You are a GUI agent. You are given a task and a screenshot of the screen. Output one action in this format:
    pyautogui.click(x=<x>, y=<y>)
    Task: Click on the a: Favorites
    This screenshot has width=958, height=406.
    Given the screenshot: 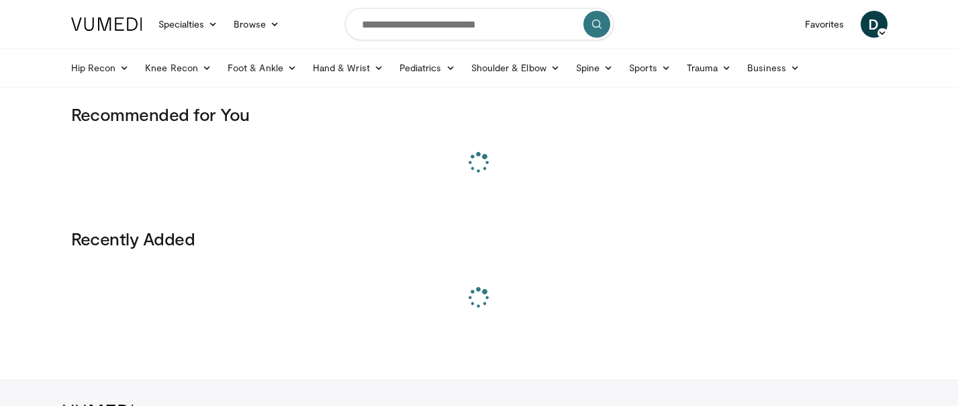 What is the action you would take?
    pyautogui.click(x=825, y=24)
    